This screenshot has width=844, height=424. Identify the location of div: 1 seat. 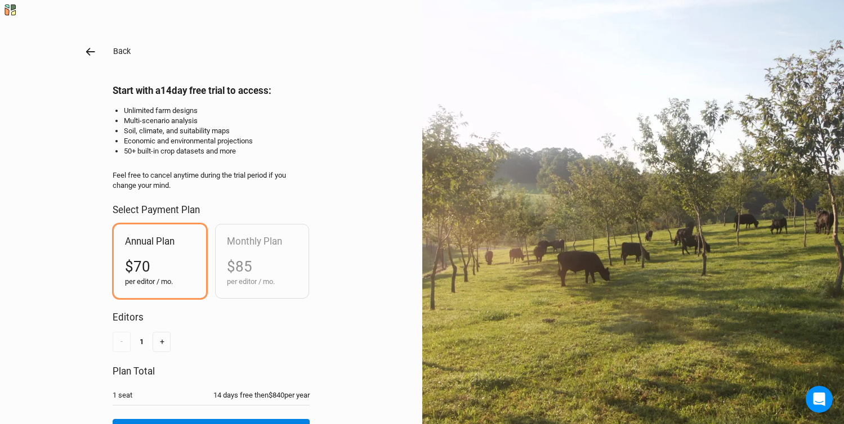
(122, 396).